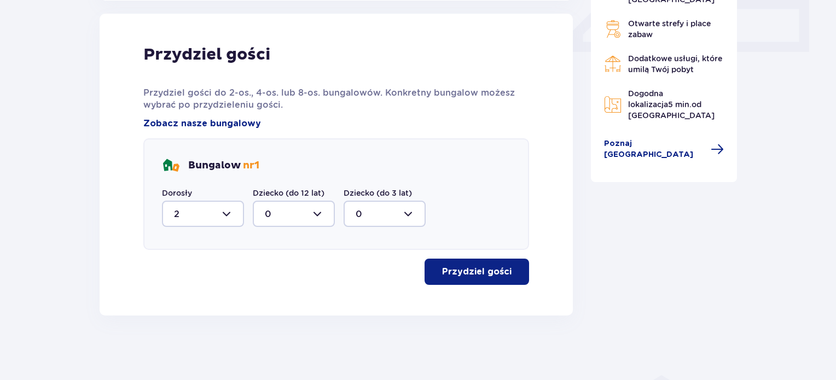 The height and width of the screenshot is (380, 836). I want to click on label: Dorosły, so click(177, 193).